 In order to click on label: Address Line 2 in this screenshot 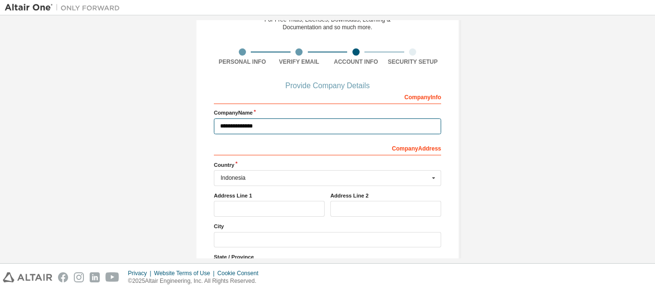, I will do `click(385, 196)`.